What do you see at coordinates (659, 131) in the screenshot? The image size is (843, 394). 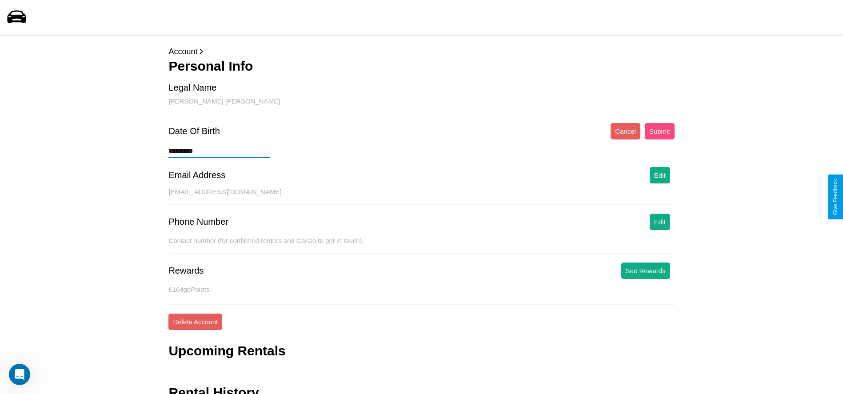 I see `button: Submit` at bounding box center [659, 131].